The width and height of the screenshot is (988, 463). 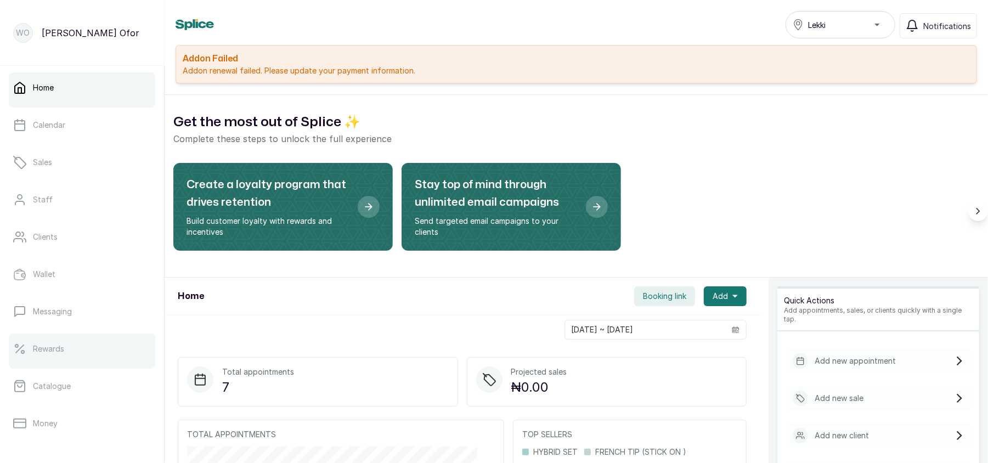 What do you see at coordinates (664, 296) in the screenshot?
I see `button: Booking link` at bounding box center [664, 296].